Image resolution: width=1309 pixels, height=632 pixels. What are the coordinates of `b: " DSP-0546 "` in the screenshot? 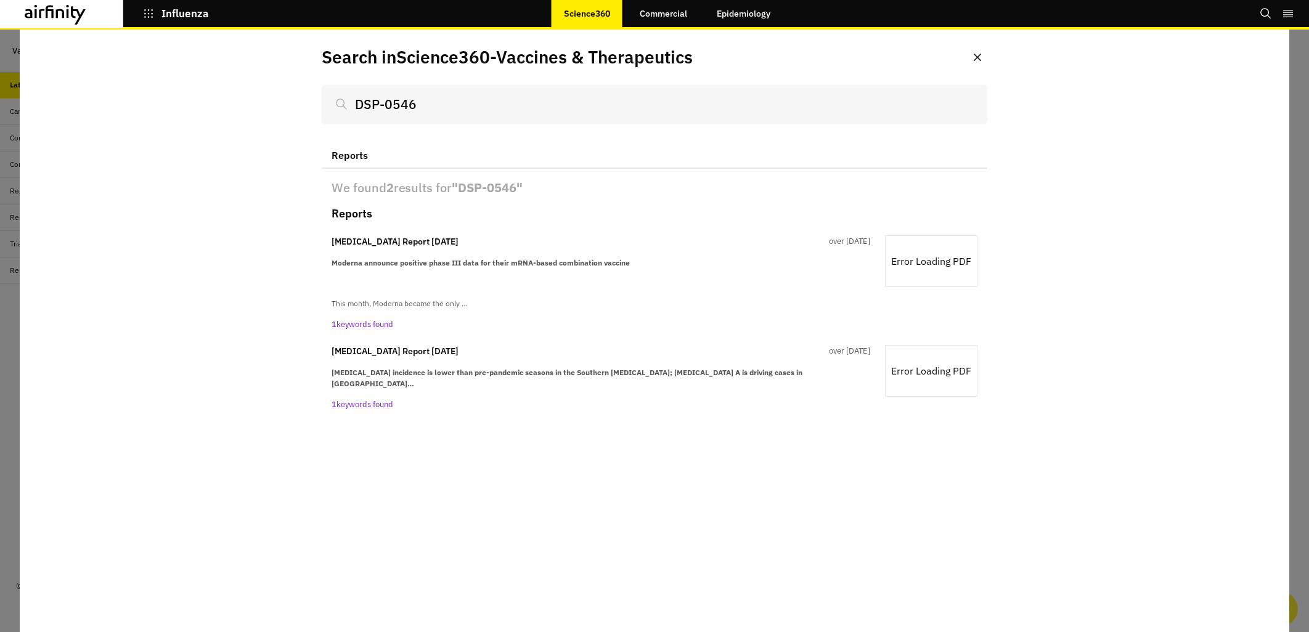 It's located at (487, 187).